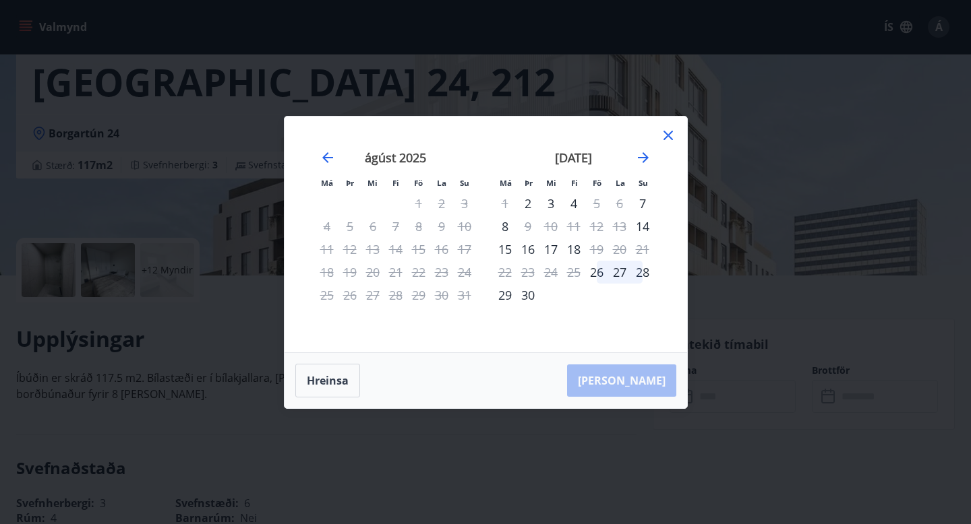 This screenshot has height=524, width=971. Describe the element at coordinates (464, 226) in the screenshot. I see `td: Not available. sunnudagur, 10. ágúst 2025` at that location.